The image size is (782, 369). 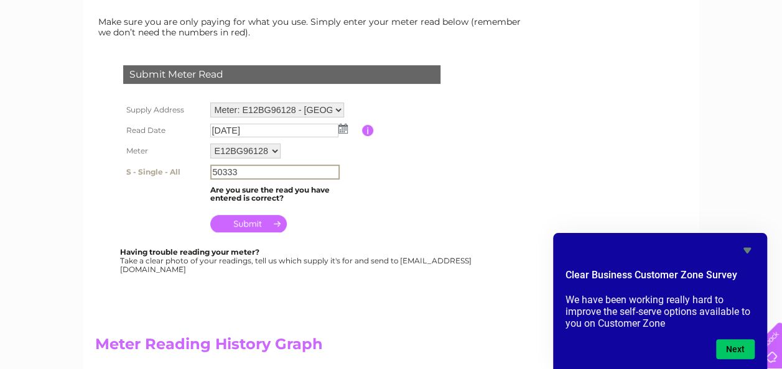 What do you see at coordinates (164, 110) in the screenshot?
I see `th: Supply Address` at bounding box center [164, 110].